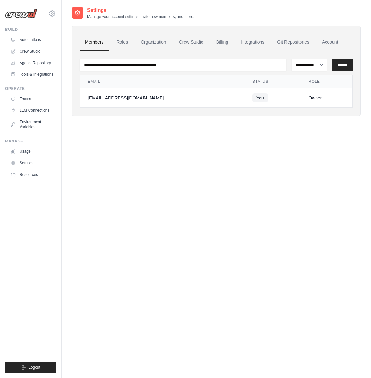 Image resolution: width=371 pixels, height=378 pixels. I want to click on p: Manage your account settings, invite new members, and more., so click(141, 17).